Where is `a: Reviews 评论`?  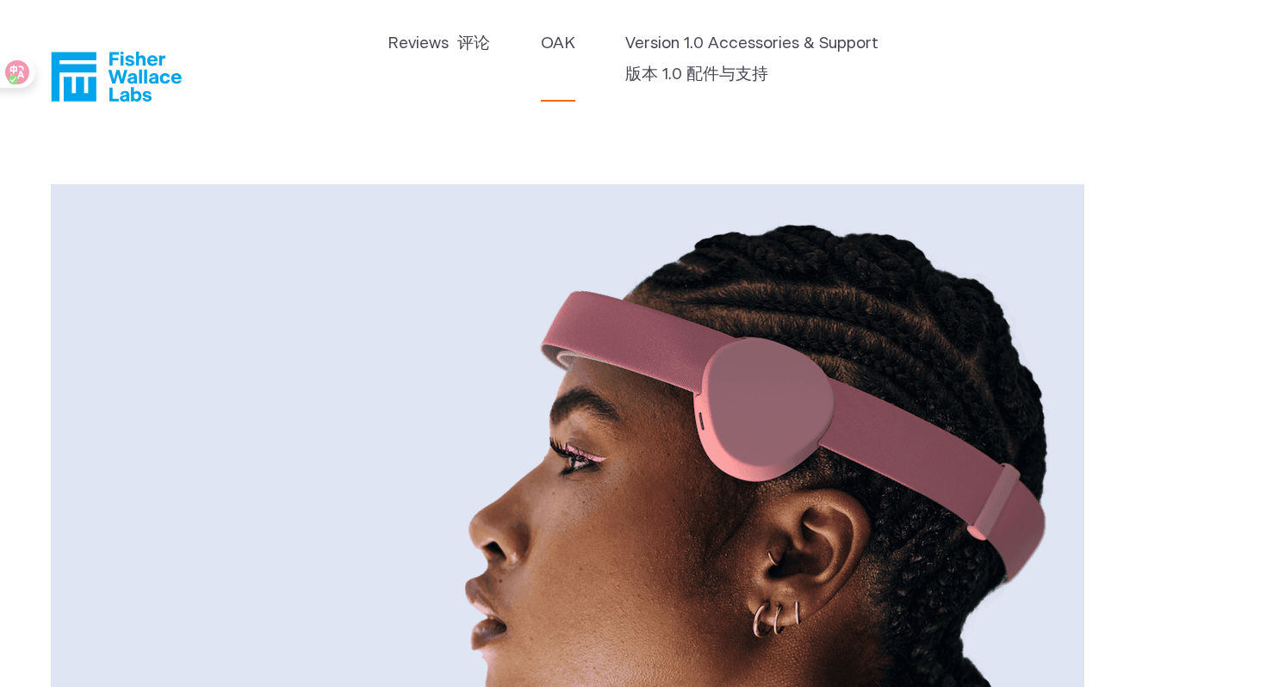
a: Reviews 评论 is located at coordinates (438, 63).